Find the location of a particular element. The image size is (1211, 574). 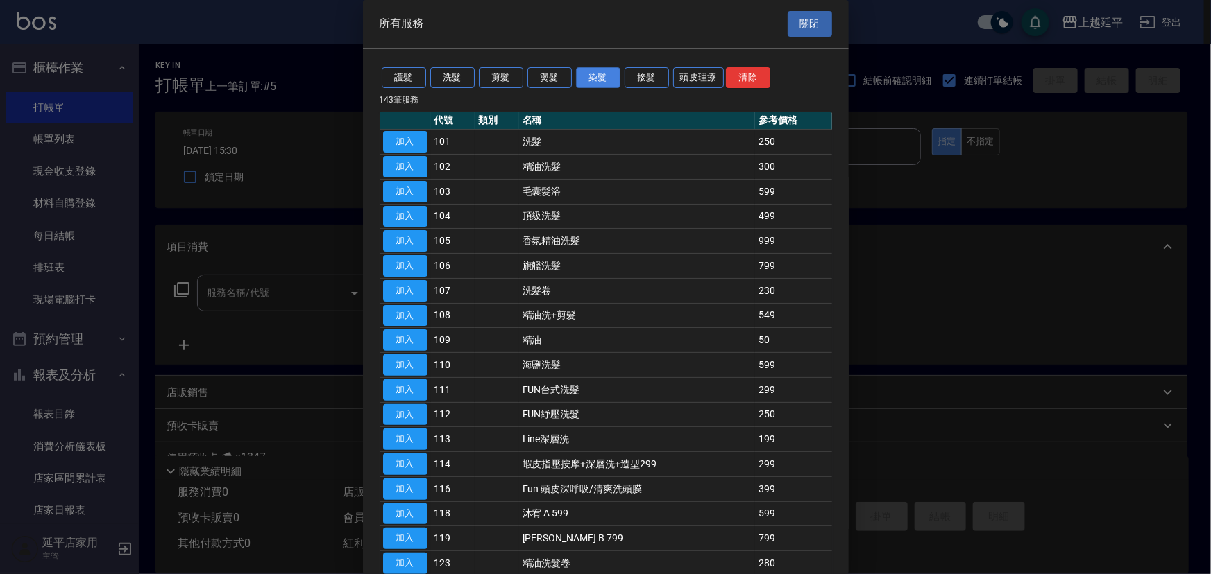

td: 103 is located at coordinates (453, 191).